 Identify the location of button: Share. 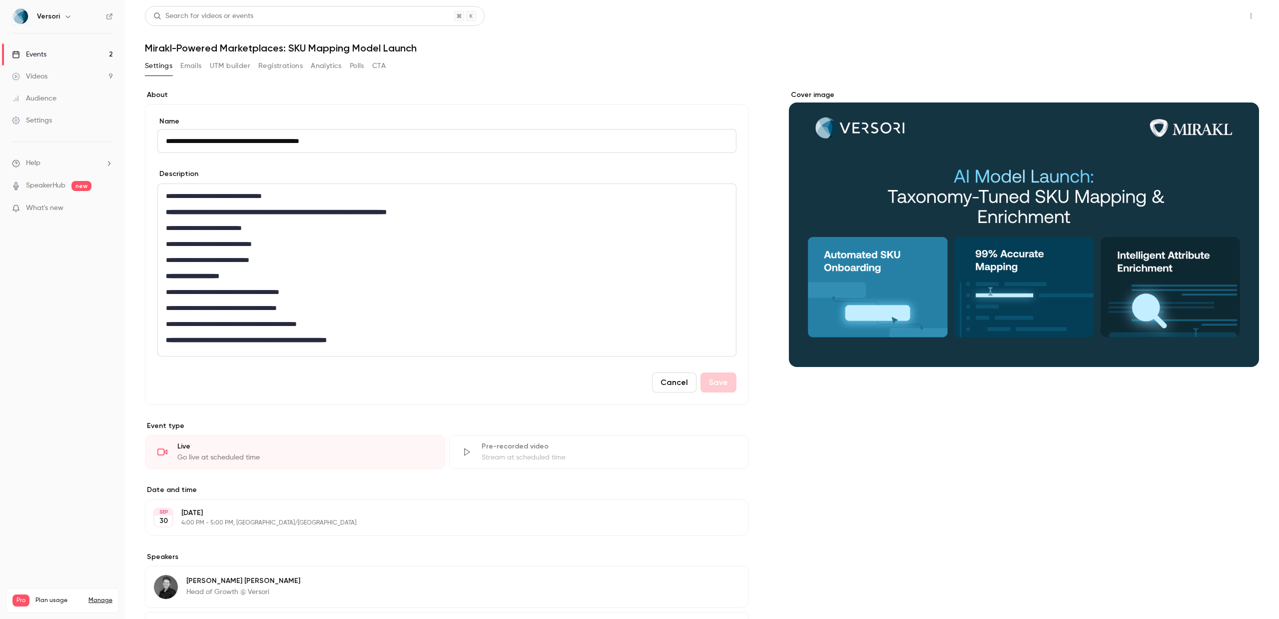
(1215, 16).